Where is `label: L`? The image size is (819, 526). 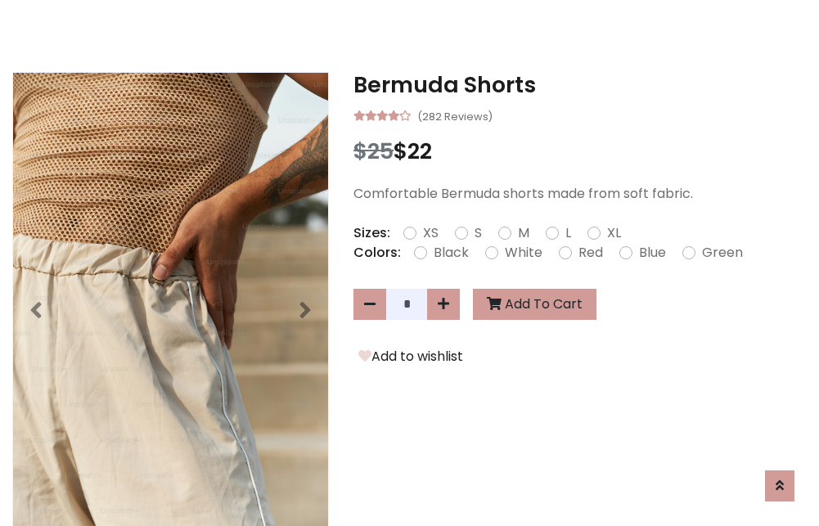
label: L is located at coordinates (568, 233).